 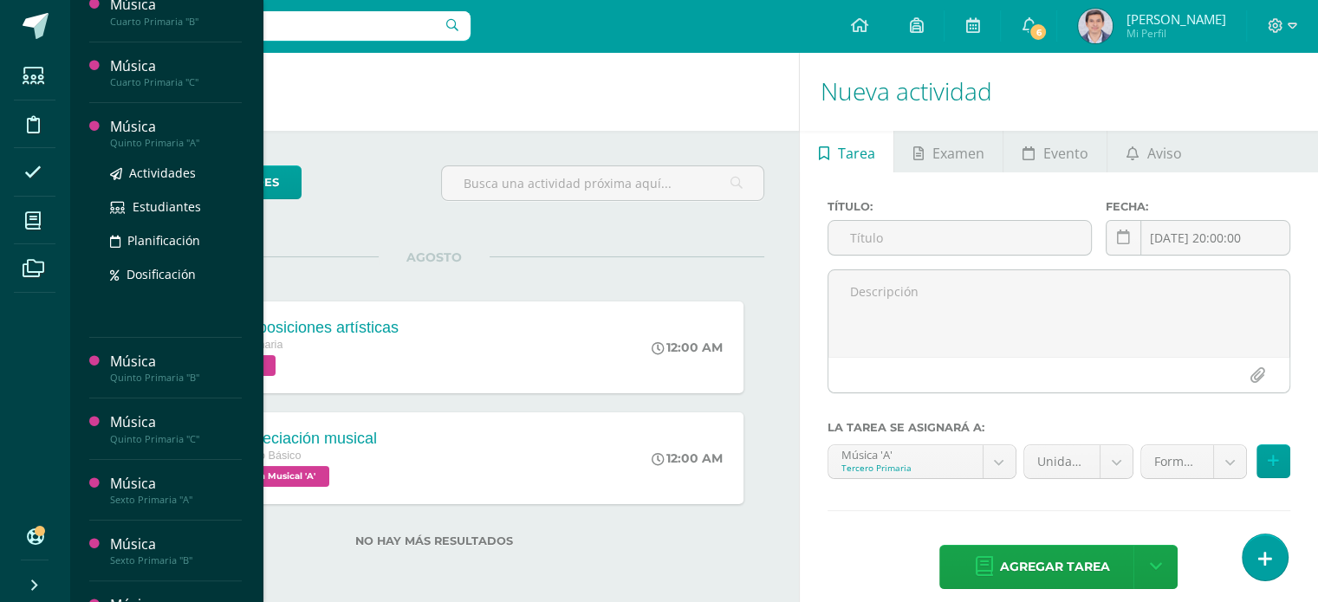 What do you see at coordinates (166, 206) in the screenshot?
I see `span: Estudiantes` at bounding box center [166, 206].